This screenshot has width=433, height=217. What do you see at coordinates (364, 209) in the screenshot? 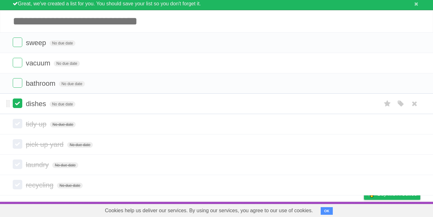
I see `a: Privacy` at bounding box center [364, 209].